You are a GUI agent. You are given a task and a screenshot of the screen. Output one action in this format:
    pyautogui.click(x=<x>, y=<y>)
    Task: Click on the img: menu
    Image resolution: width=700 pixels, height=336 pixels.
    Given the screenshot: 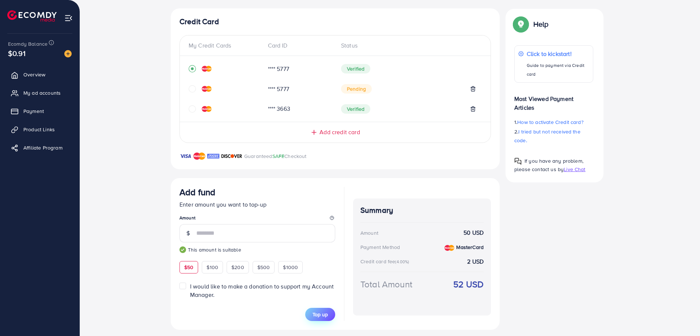 What is the action you would take?
    pyautogui.click(x=68, y=18)
    